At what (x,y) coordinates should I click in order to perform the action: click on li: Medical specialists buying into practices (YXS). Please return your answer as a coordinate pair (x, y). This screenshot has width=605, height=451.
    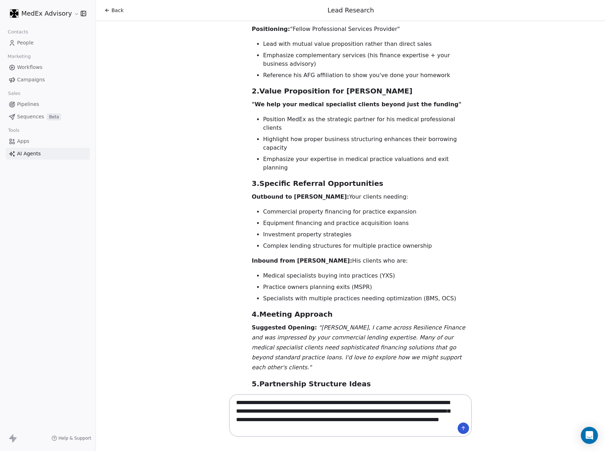
    Looking at the image, I should click on (368, 276).